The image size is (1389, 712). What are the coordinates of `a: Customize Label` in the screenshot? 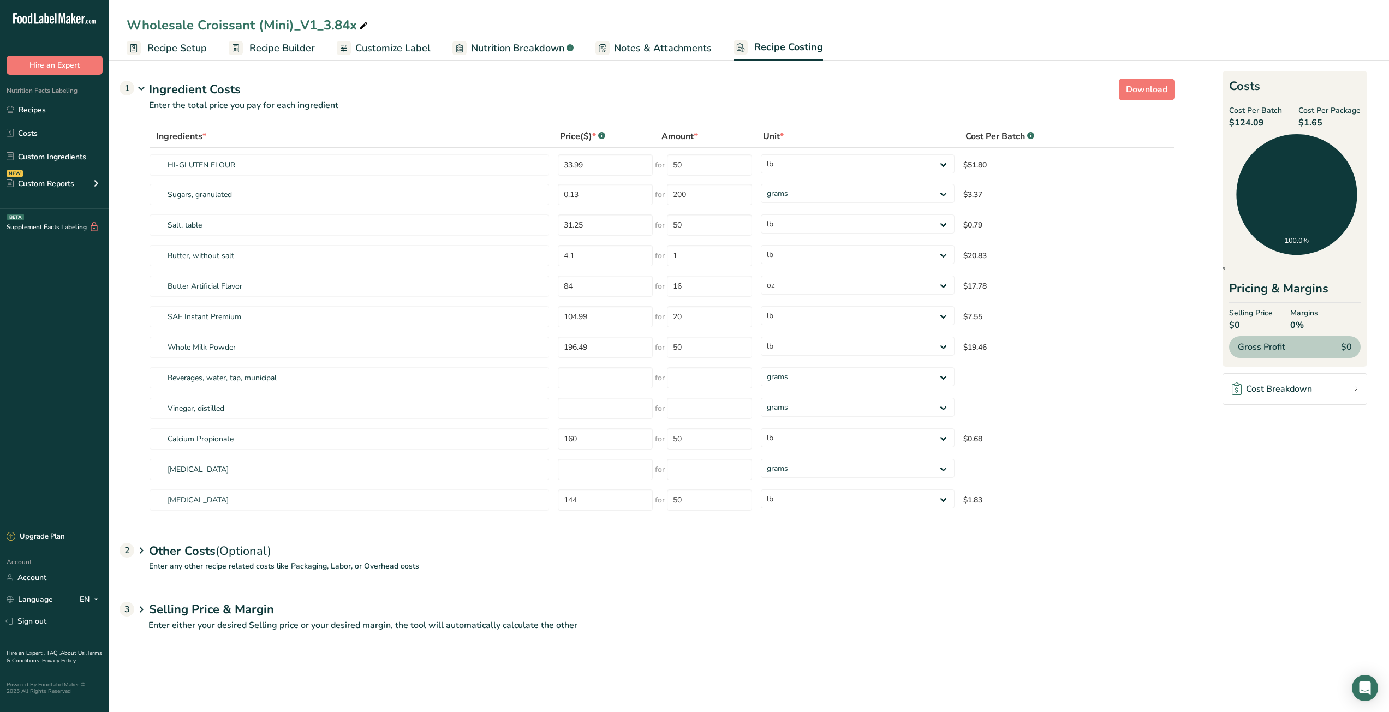 It's located at (384, 48).